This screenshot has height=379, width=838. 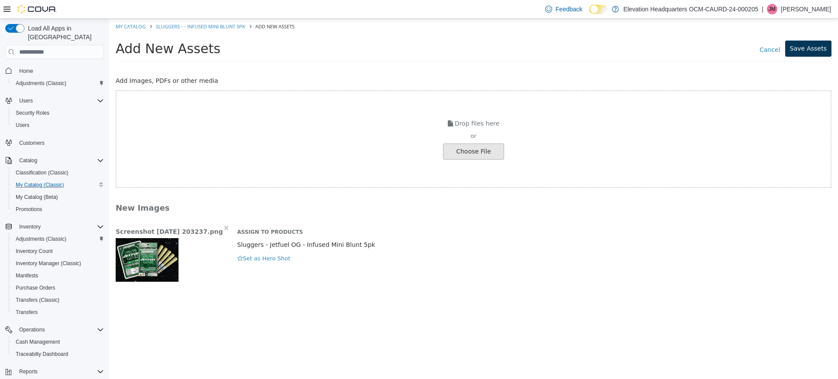 I want to click on a: Home, so click(x=26, y=71).